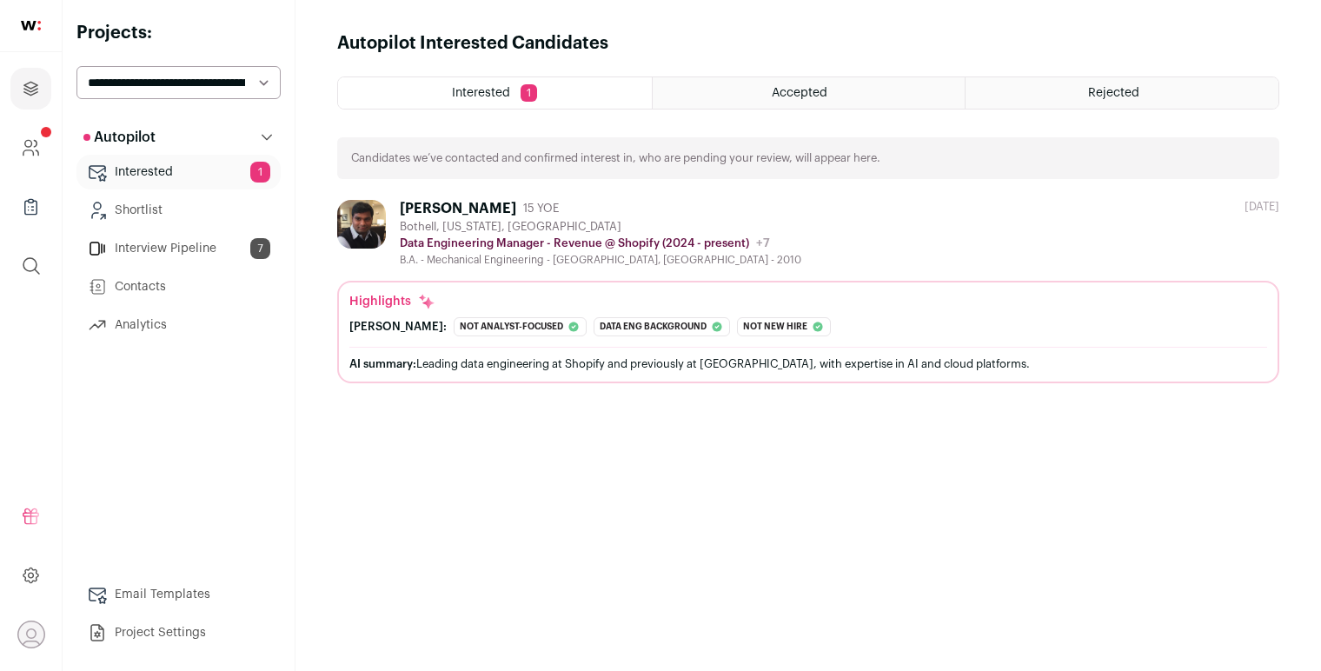 This screenshot has width=1321, height=671. I want to click on button: Open dropdown, so click(31, 635).